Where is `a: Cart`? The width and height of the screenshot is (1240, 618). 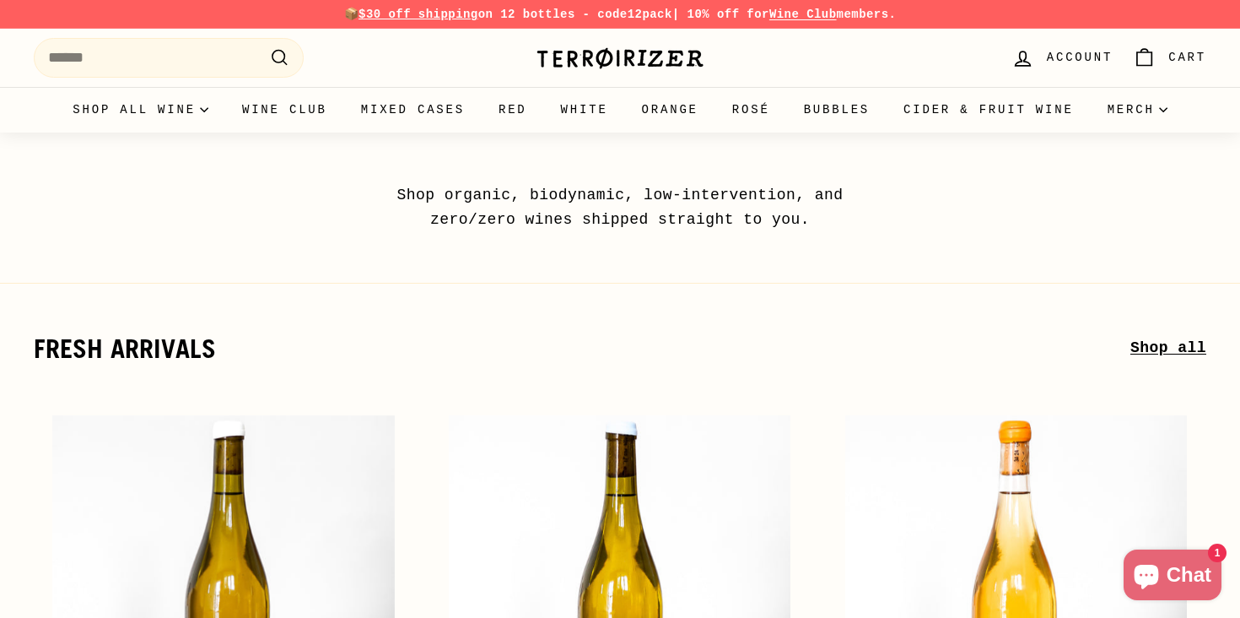
a: Cart is located at coordinates (1169, 57).